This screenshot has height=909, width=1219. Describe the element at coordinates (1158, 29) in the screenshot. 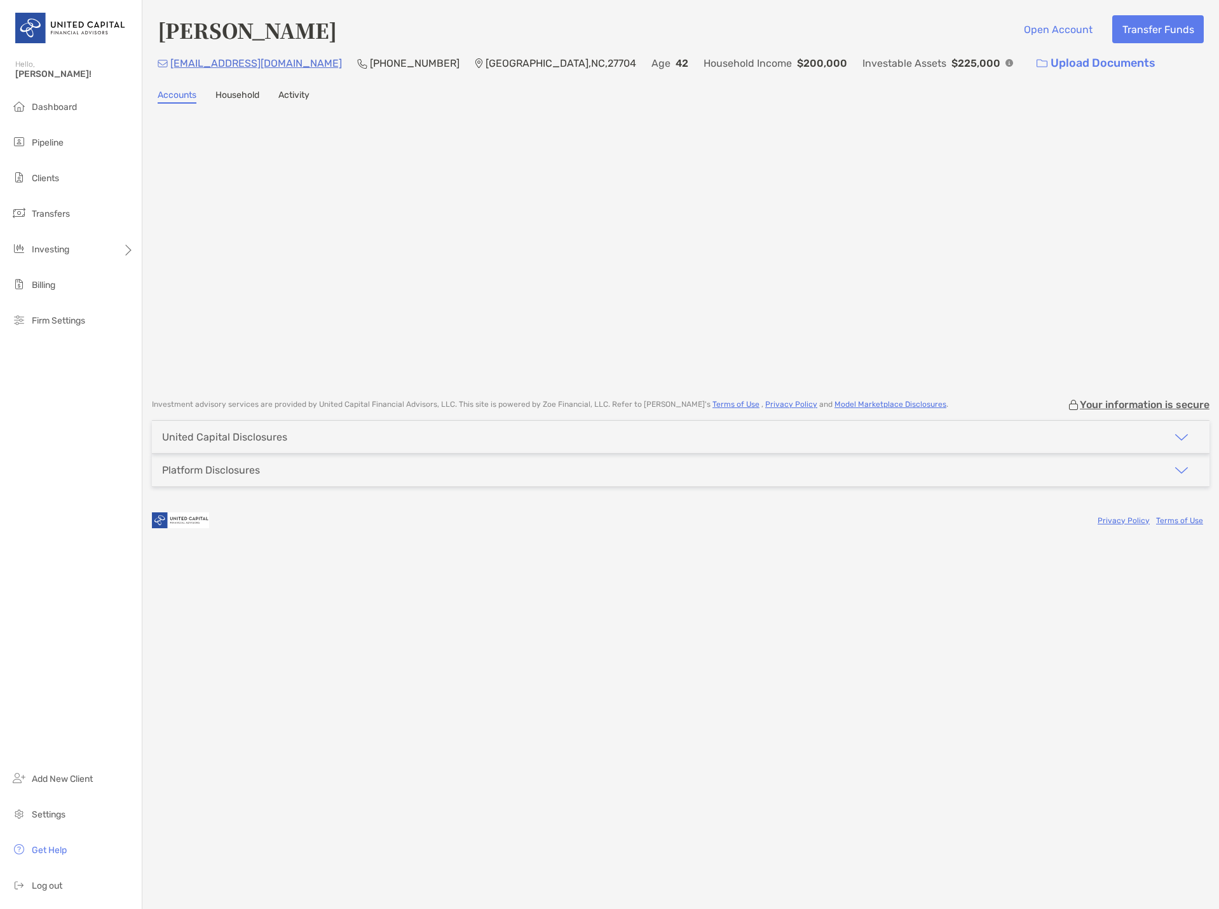

I see `button: Transfer Funds` at that location.